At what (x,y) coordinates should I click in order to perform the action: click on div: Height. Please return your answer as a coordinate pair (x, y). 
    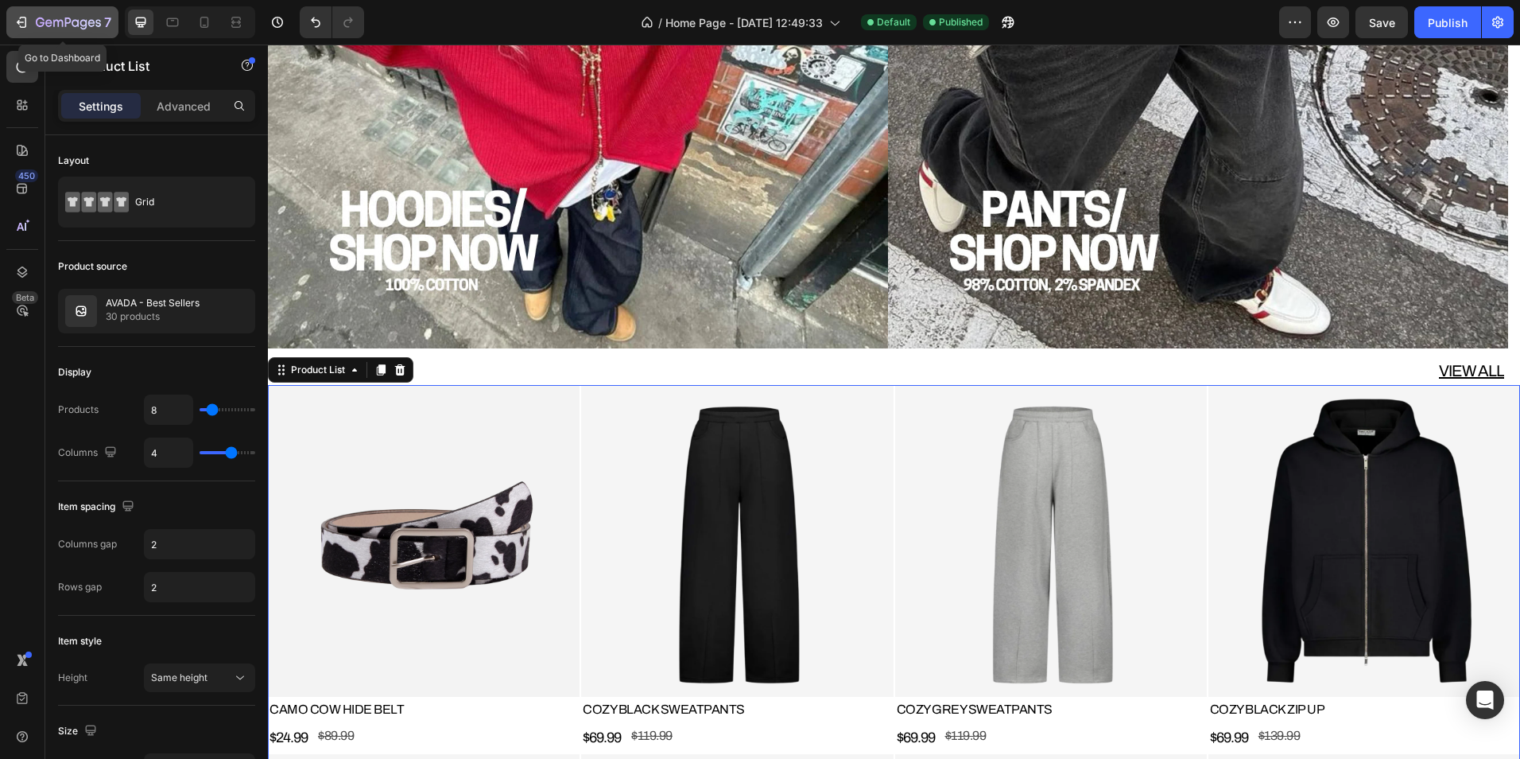
    Looking at the image, I should click on (72, 677).